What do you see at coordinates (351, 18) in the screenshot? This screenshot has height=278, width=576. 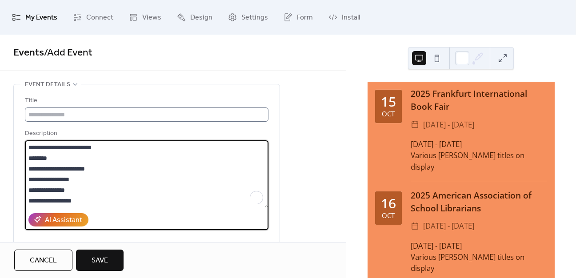 I see `span: Install` at bounding box center [351, 18].